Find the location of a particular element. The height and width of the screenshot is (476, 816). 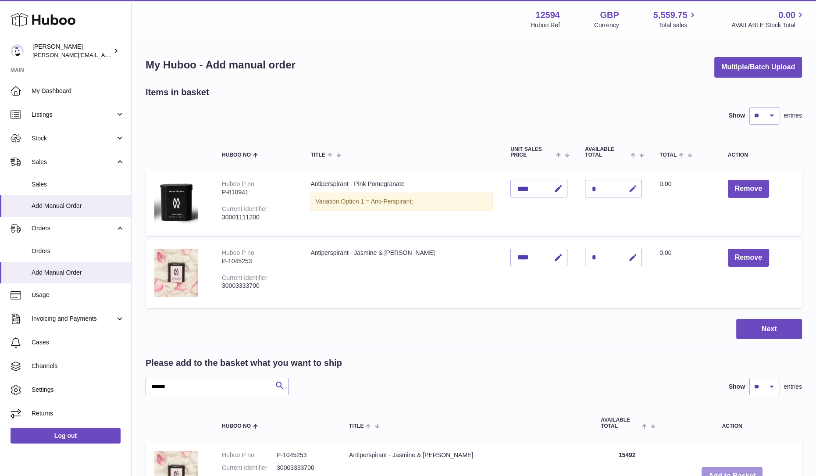

span: Total sales is located at coordinates (677, 25).